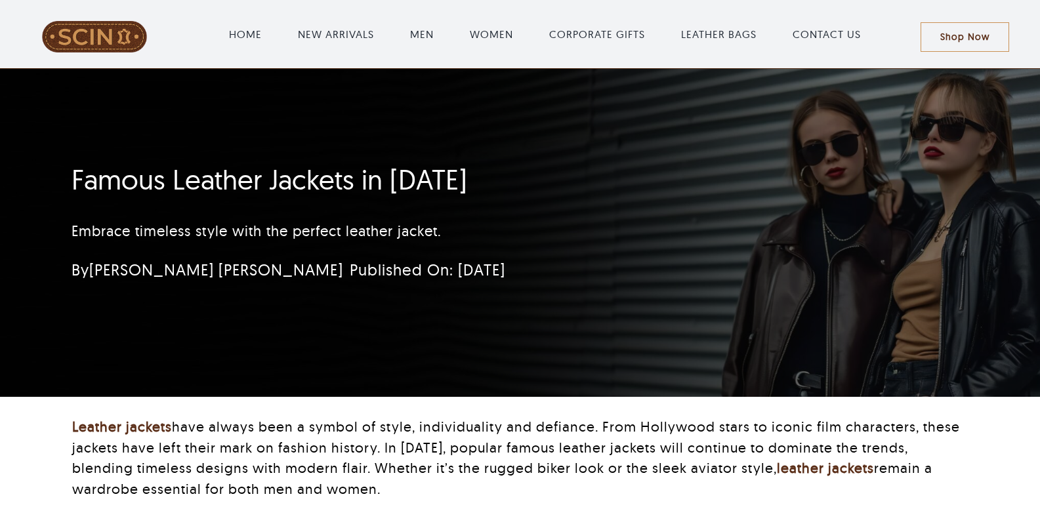 The image size is (1040, 507). Describe the element at coordinates (825, 468) in the screenshot. I see `a: leather jackets` at that location.